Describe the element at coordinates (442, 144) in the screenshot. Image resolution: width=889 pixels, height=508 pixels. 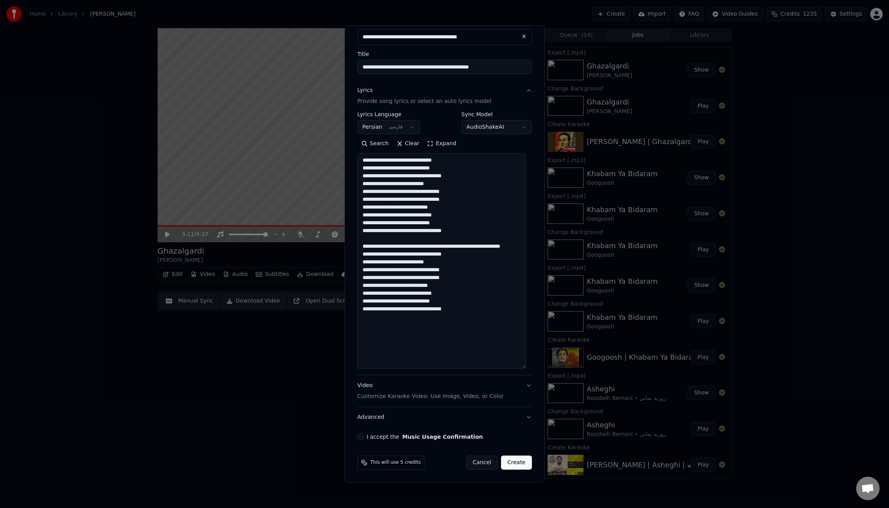
I see `button: Expand` at that location.